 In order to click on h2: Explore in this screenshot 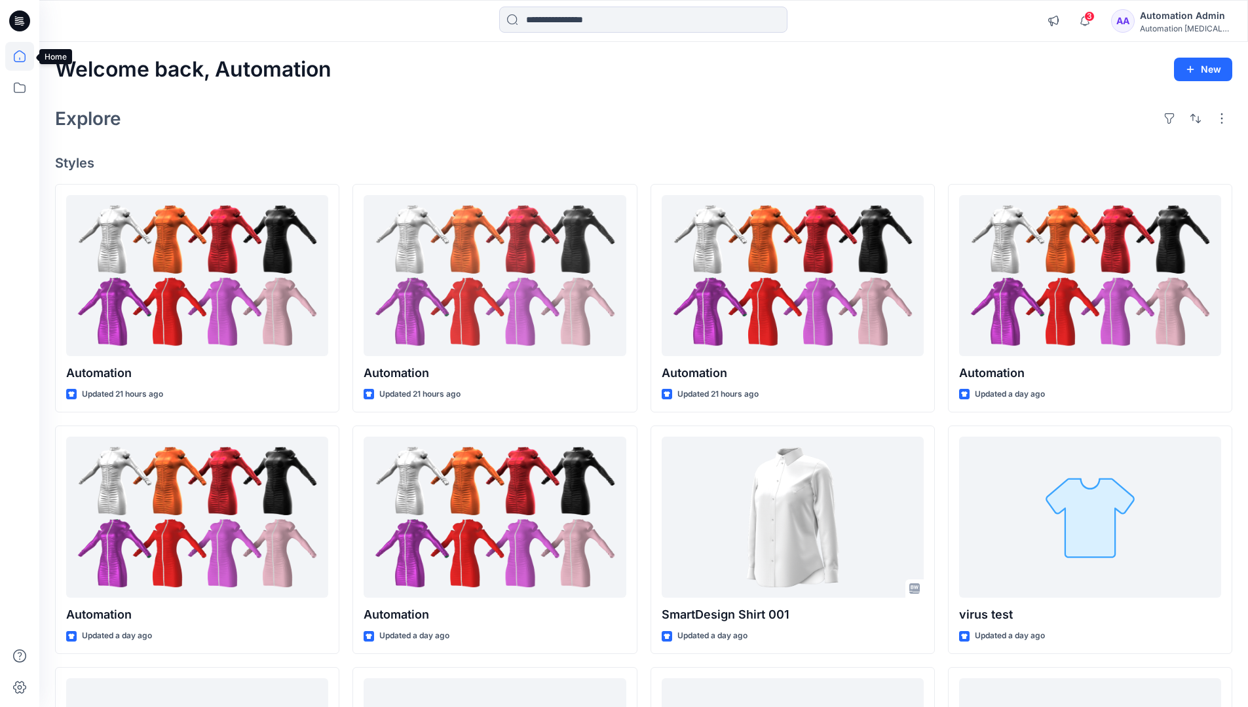, I will do `click(88, 119)`.